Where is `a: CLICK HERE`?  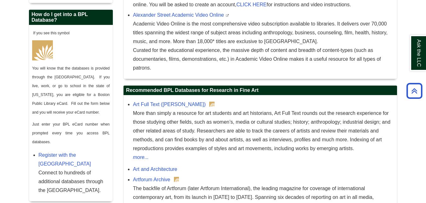
a: CLICK HERE is located at coordinates (251, 4).